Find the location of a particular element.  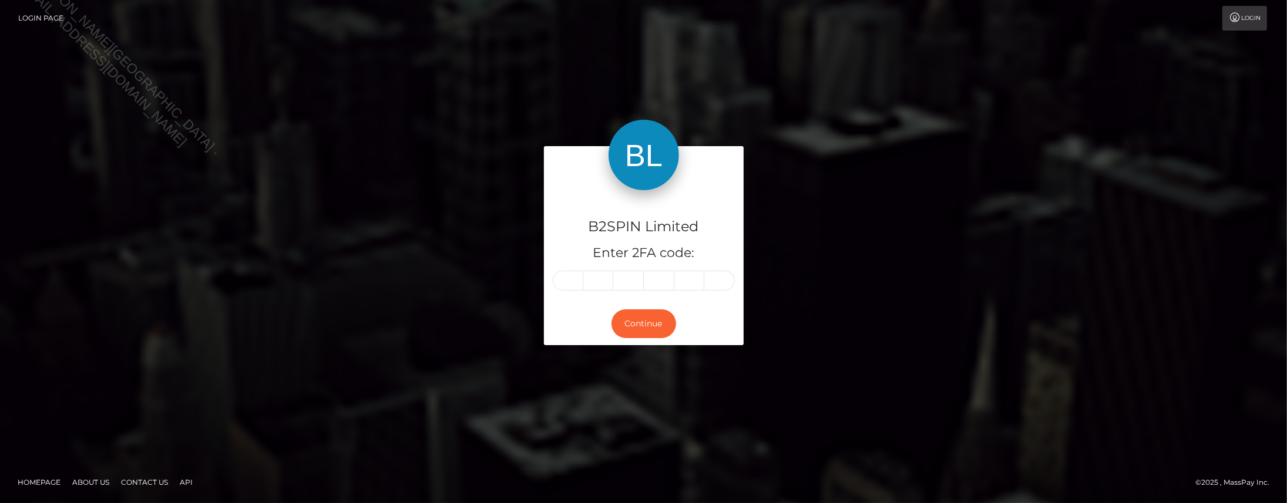

h5: Enter 2FA code: is located at coordinates (644, 253).